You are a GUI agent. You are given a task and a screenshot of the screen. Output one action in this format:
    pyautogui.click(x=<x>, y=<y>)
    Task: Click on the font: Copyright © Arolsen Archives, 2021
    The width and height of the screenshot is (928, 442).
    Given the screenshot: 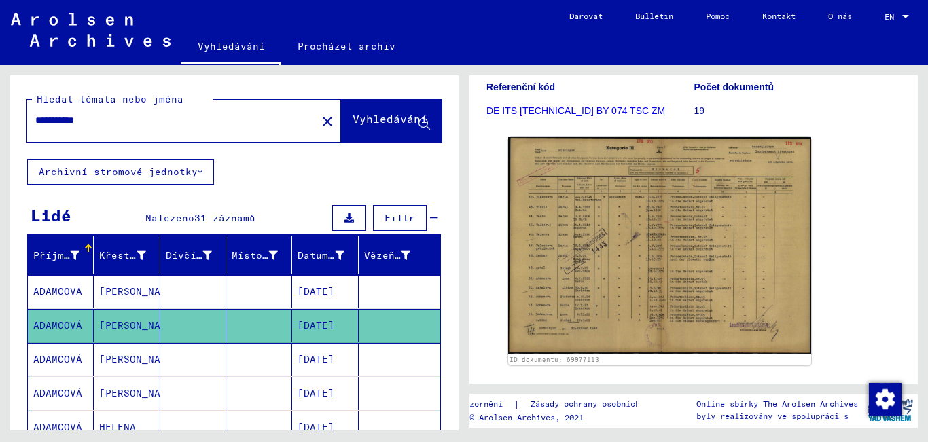 What is the action you would take?
    pyautogui.click(x=503, y=417)
    